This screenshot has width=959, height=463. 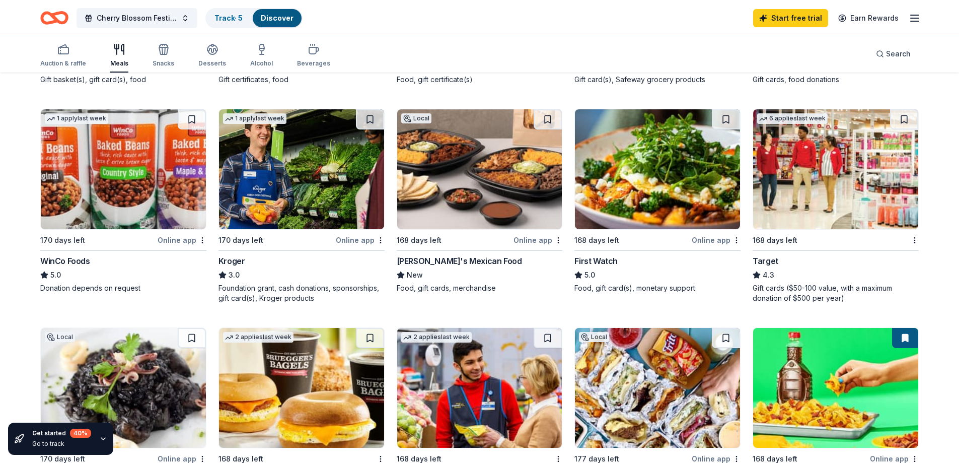 What do you see at coordinates (836, 293) in the screenshot?
I see `div: Gift cards ($50-100 value, with a maximum donation of $500 per year)` at bounding box center [836, 293].